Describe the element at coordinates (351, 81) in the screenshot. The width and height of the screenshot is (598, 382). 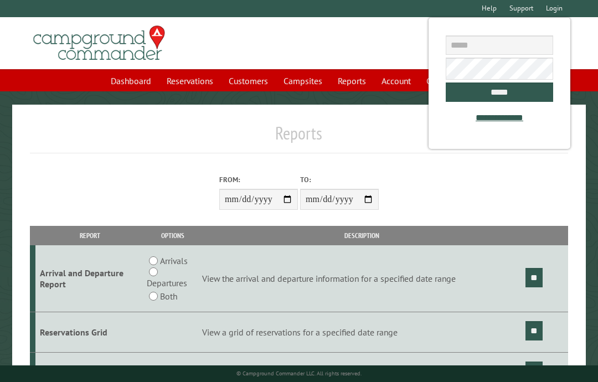
I see `a: Reports` at that location.